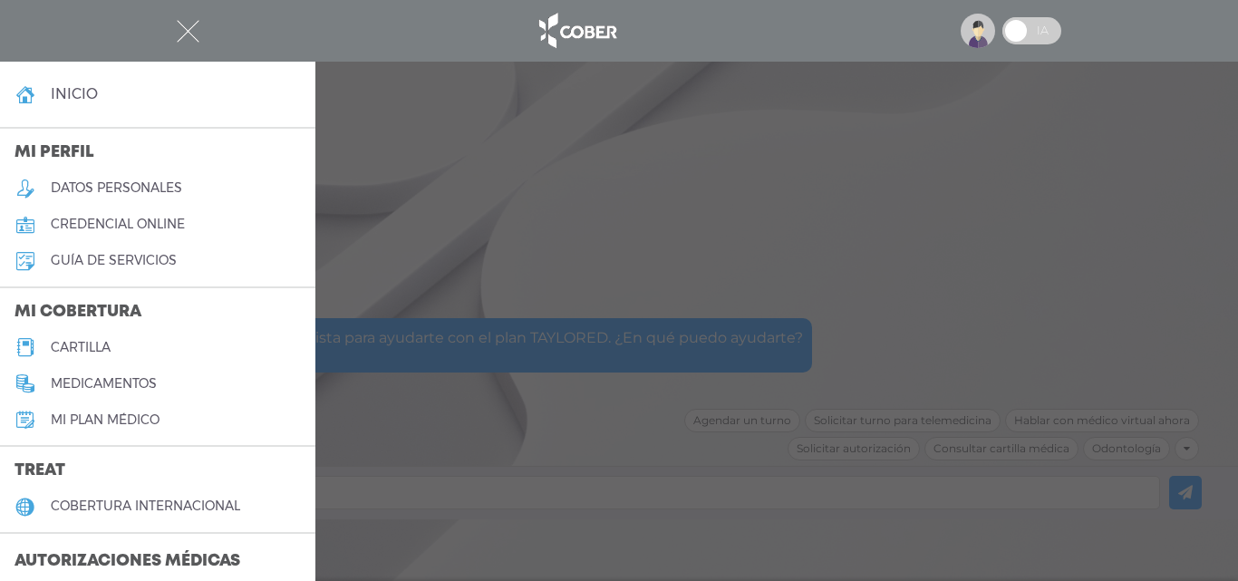 The height and width of the screenshot is (581, 1238). I want to click on img: Cober_menu-close-white.svg, so click(188, 31).